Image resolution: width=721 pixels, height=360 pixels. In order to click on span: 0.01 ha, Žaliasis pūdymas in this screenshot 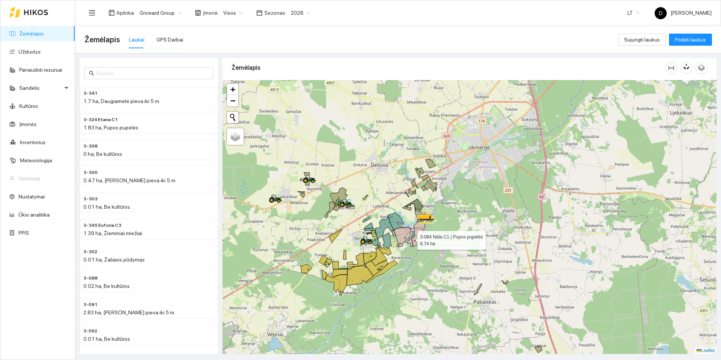, I will do `click(114, 259)`.